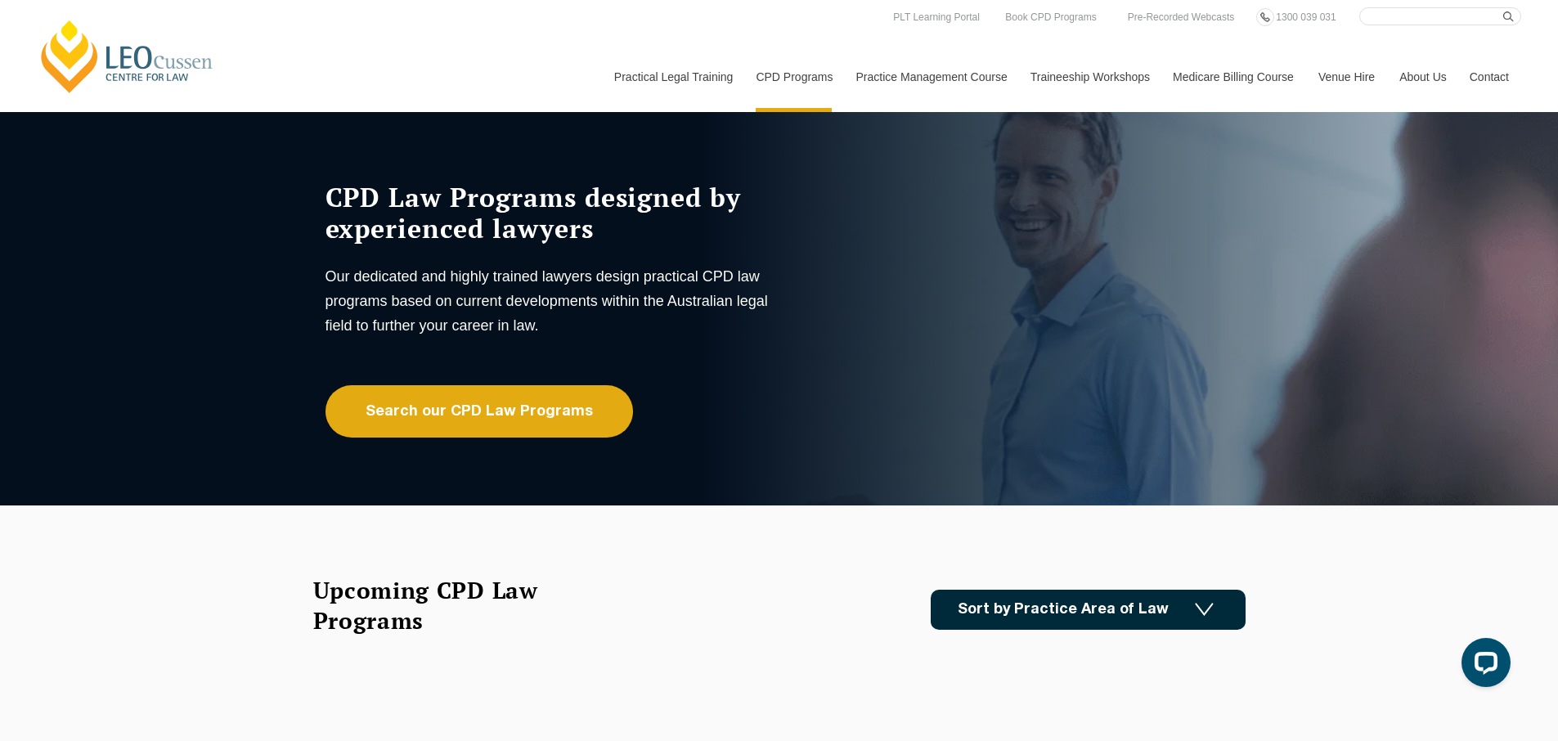 The height and width of the screenshot is (741, 1558). Describe the element at coordinates (550, 213) in the screenshot. I see `h1: CPD Law Programs designed by experienced lawyers` at that location.